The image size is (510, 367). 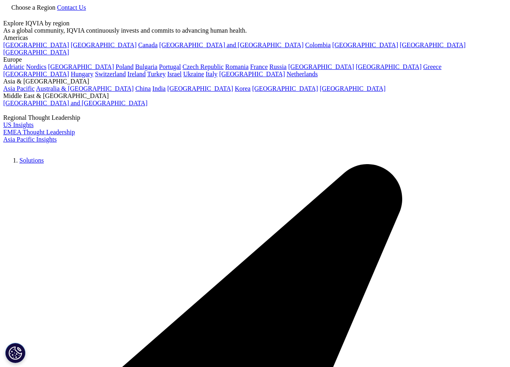 I want to click on a: Netherlands, so click(x=302, y=74).